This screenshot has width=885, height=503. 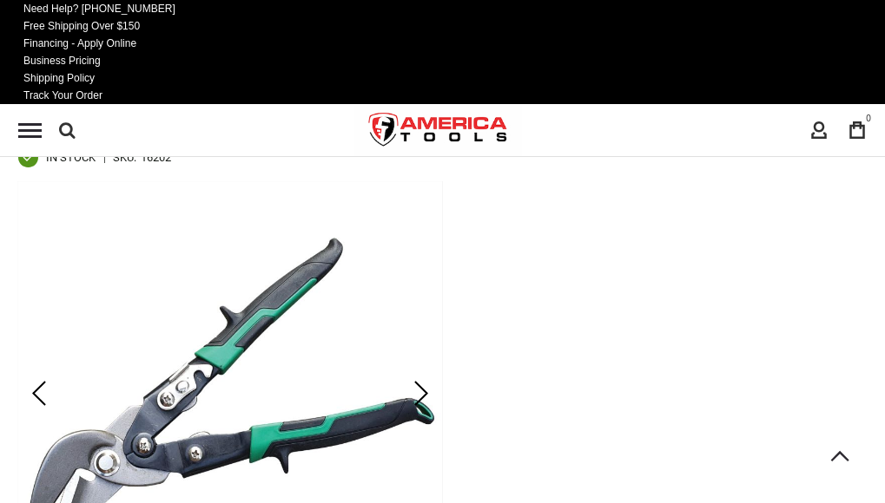 I want to click on strong: SKU, so click(x=127, y=157).